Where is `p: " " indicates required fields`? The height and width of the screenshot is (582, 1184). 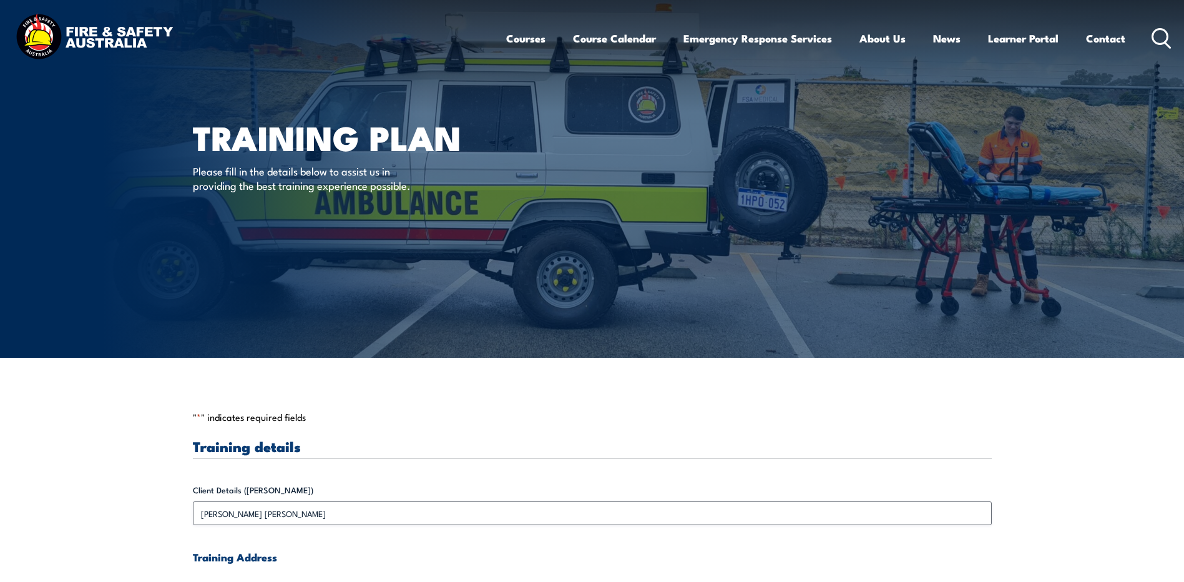 p: " " indicates required fields is located at coordinates (592, 417).